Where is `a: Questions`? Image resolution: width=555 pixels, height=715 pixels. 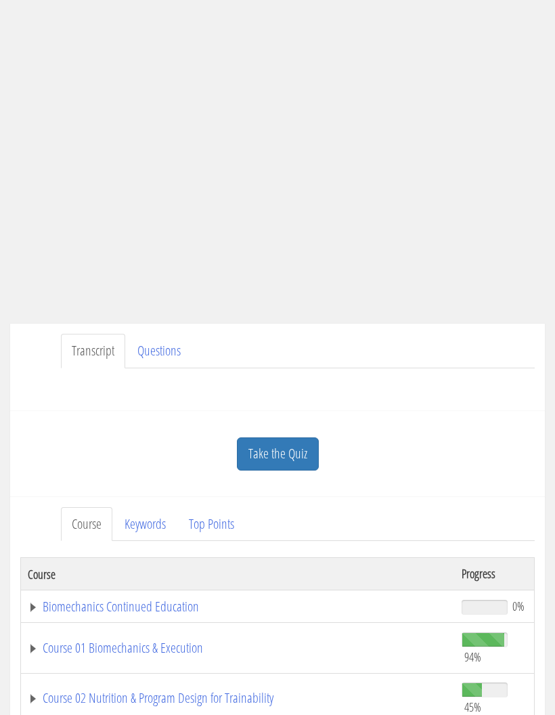 a: Questions is located at coordinates (159, 351).